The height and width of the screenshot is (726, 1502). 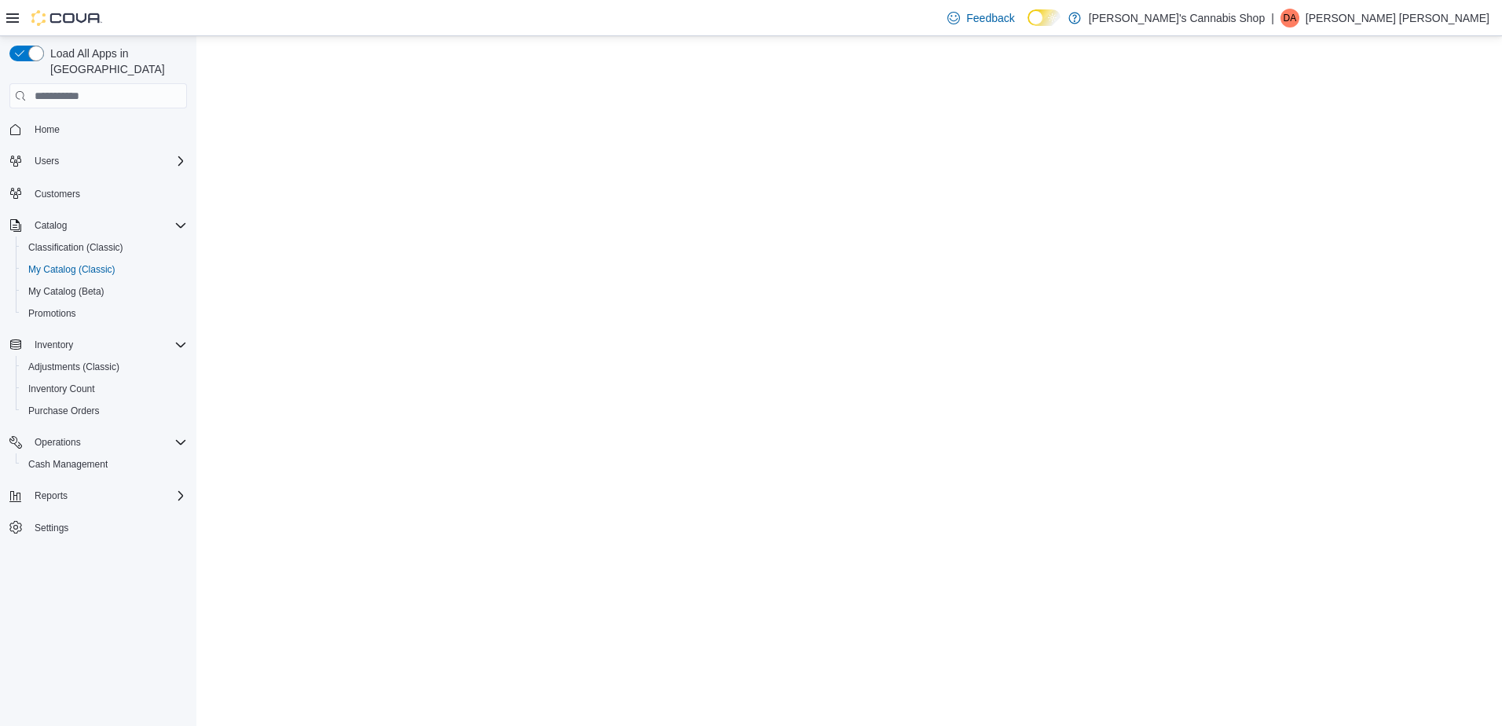 What do you see at coordinates (1289, 18) in the screenshot?
I see `span: DA` at bounding box center [1289, 18].